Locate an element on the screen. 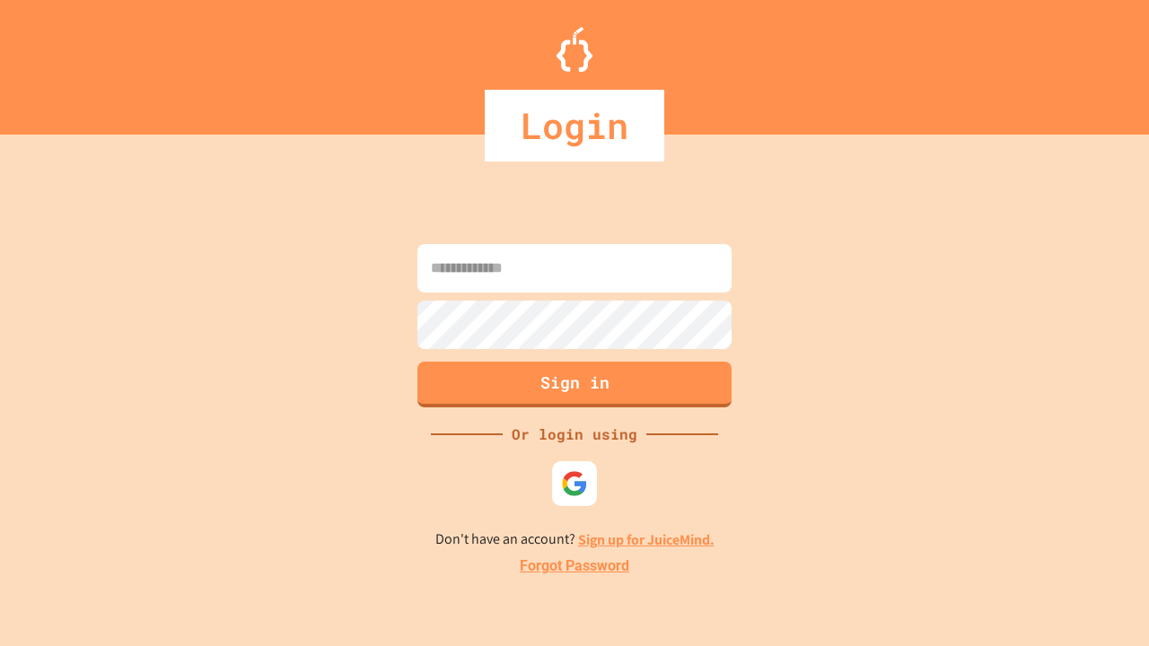 This screenshot has width=1149, height=646. img: google-icon.svg is located at coordinates (574, 484).